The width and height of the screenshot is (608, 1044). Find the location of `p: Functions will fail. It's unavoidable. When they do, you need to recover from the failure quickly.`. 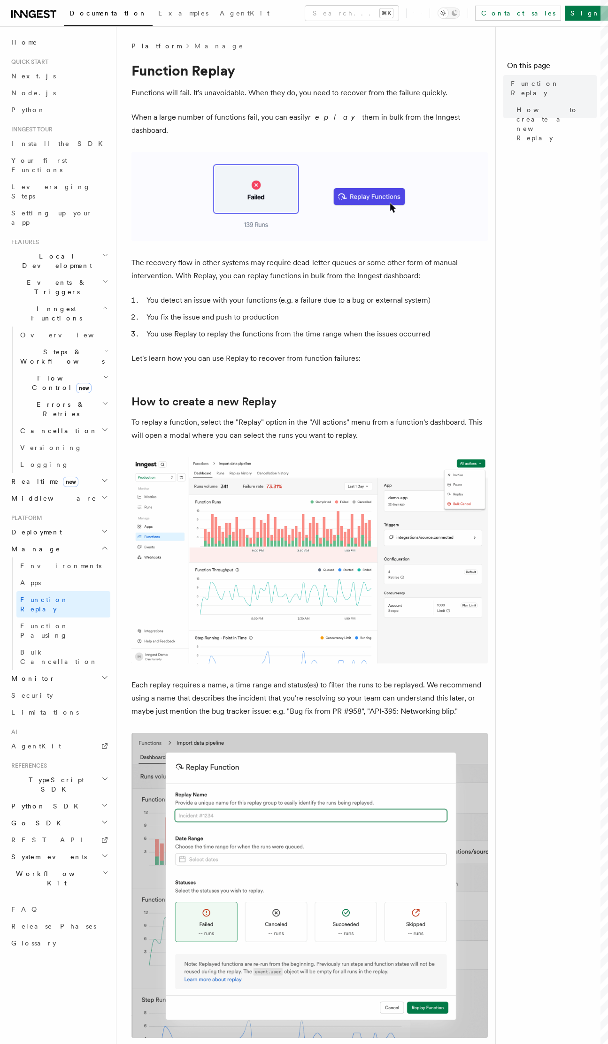

p: Functions will fail. It's unavoidable. When they do, you need to recover from the failure quickly. is located at coordinates (309, 93).